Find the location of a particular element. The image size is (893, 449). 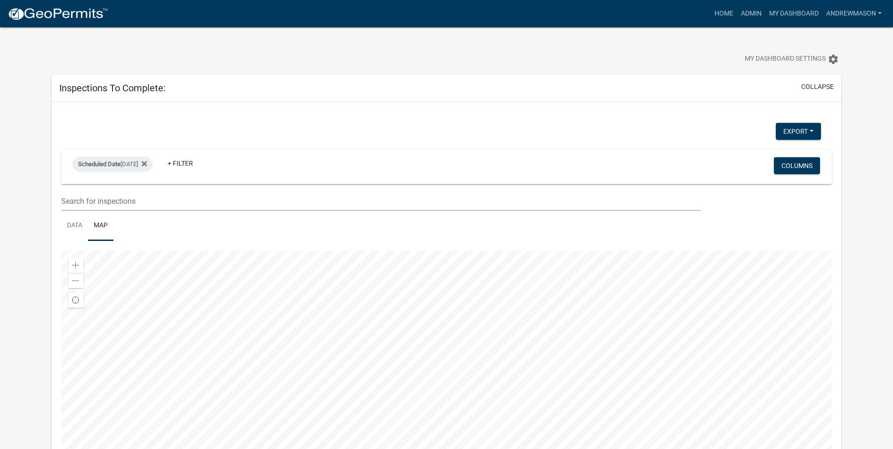

span: My Dashboard Settings is located at coordinates (785, 59).